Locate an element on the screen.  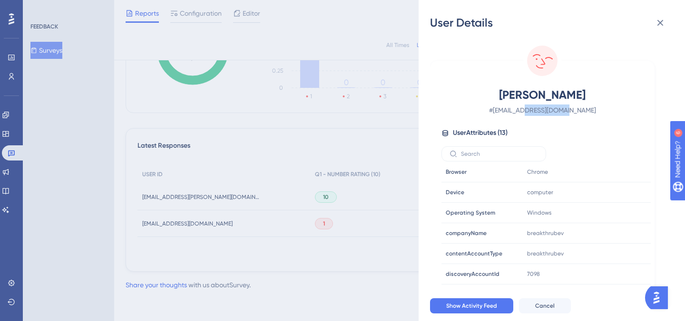
span: Browser is located at coordinates (456, 172).